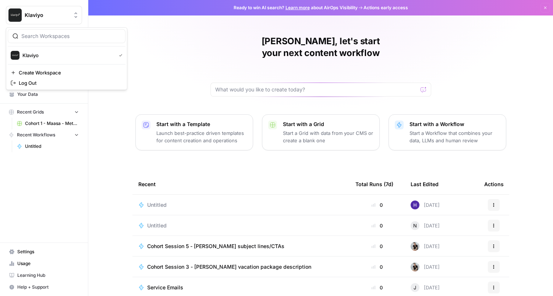  I want to click on span: Recent Workflows, so click(36, 135).